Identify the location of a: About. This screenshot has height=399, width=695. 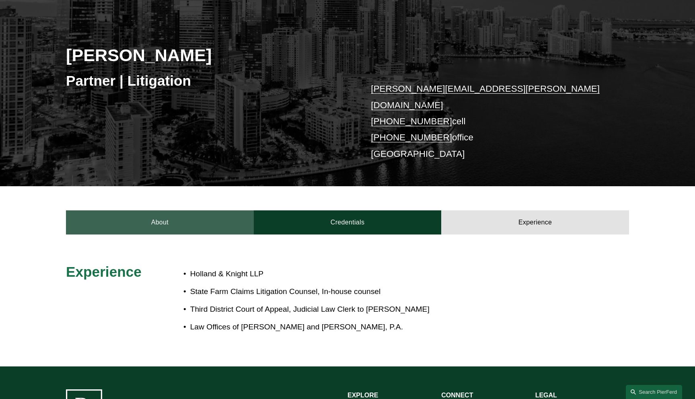
(160, 223).